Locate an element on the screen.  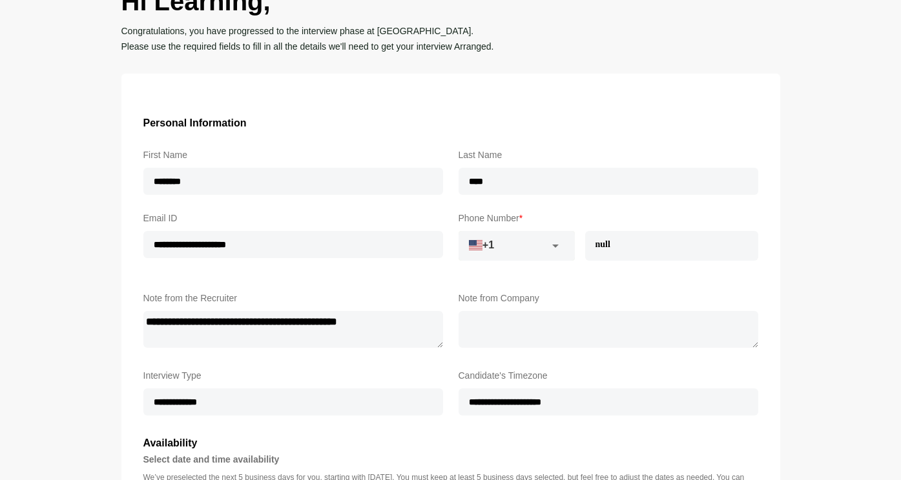
h3: Personal Information is located at coordinates (451, 123).